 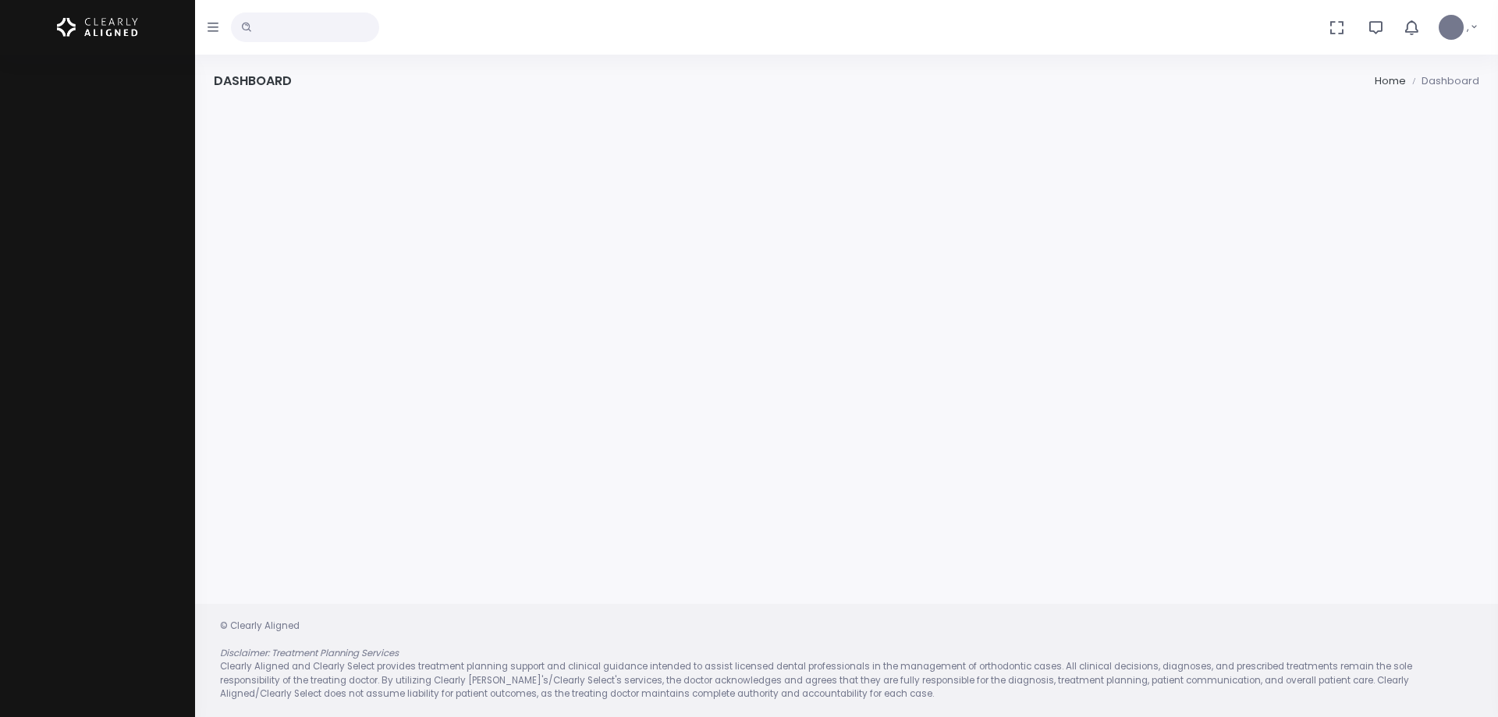 What do you see at coordinates (98, 27) in the screenshot?
I see `a: Logo Horizontal` at bounding box center [98, 27].